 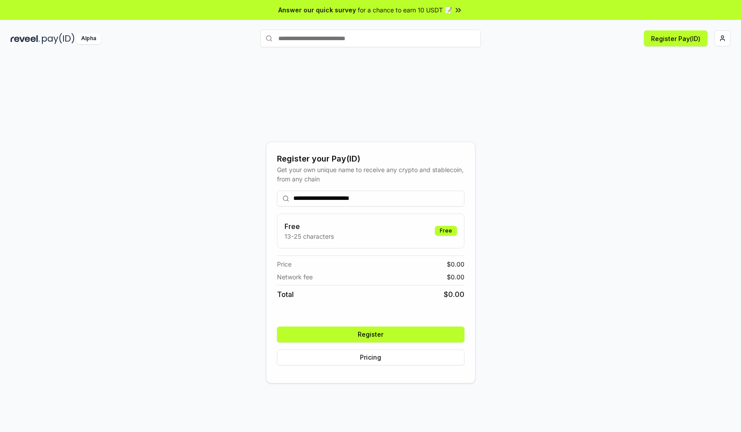 I want to click on h3: Free, so click(x=309, y=226).